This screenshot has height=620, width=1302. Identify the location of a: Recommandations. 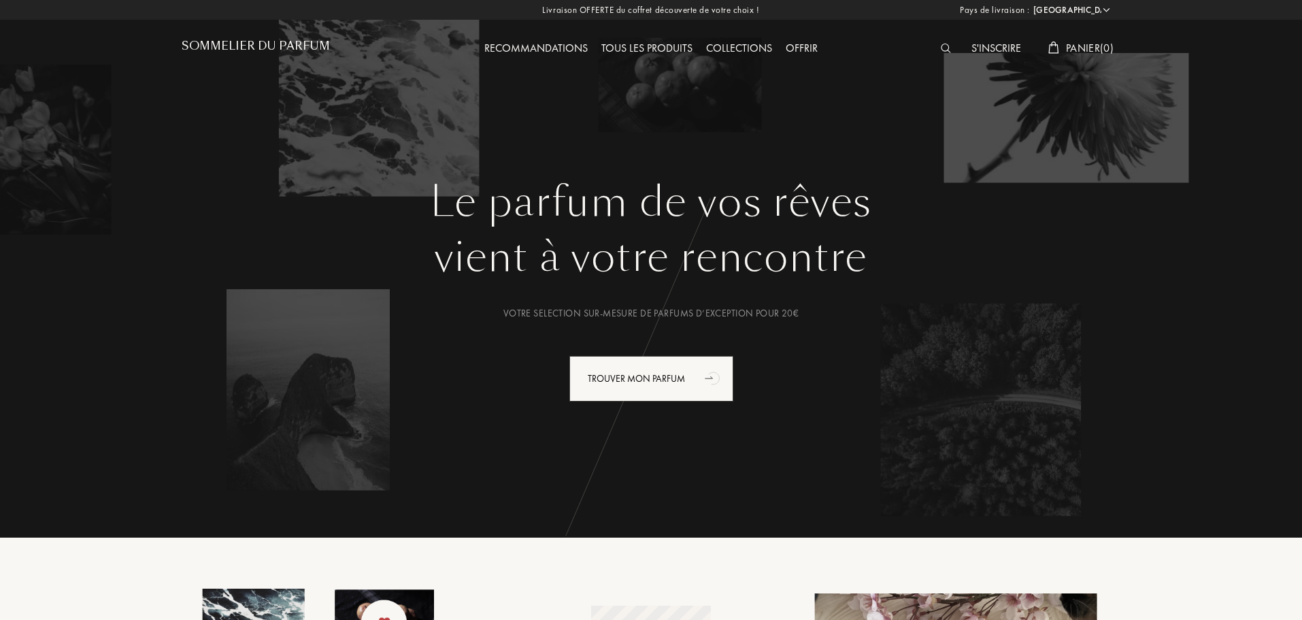
(536, 48).